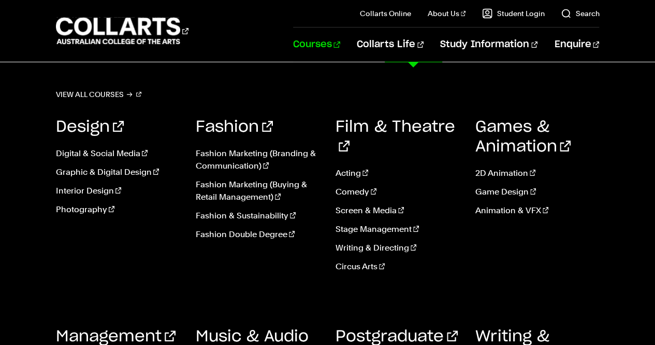  What do you see at coordinates (118, 153) in the screenshot?
I see `a: Digital & Social Media` at bounding box center [118, 153].